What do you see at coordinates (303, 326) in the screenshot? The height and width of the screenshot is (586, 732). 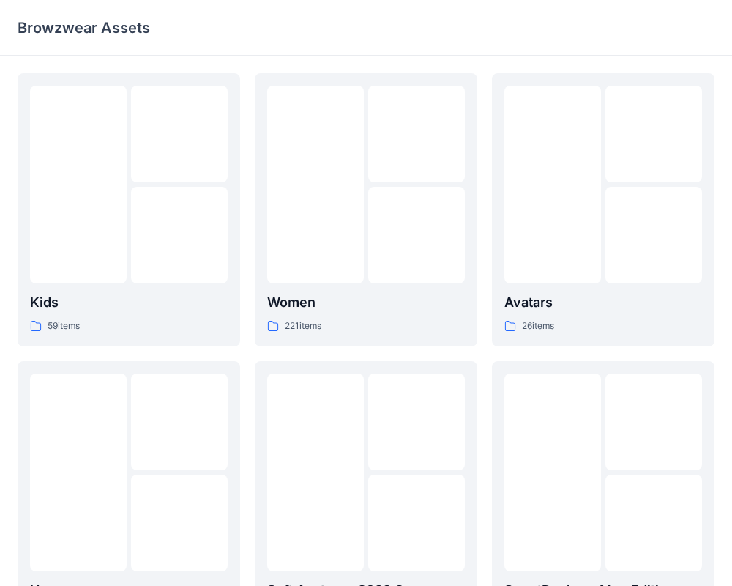 I see `p: 221 items` at bounding box center [303, 326].